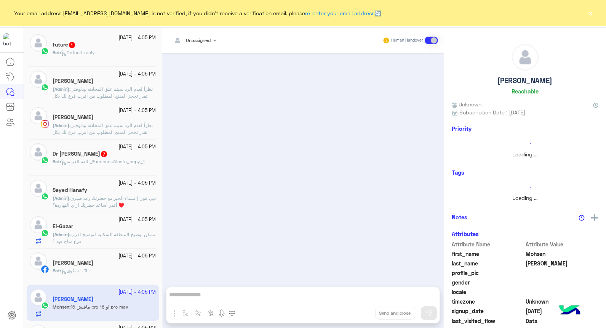 This screenshot has width=606, height=328. I want to click on h6: Reachable, so click(525, 91).